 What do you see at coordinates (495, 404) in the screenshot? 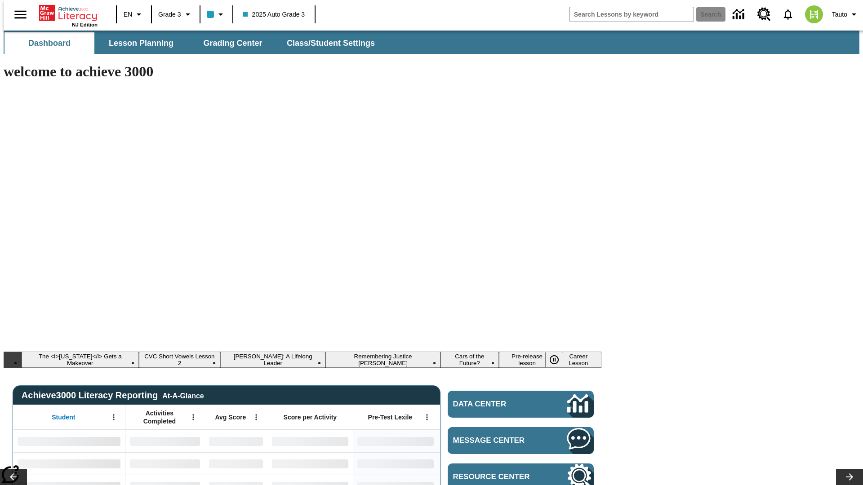
I see `span: Data Center` at bounding box center [495, 404].